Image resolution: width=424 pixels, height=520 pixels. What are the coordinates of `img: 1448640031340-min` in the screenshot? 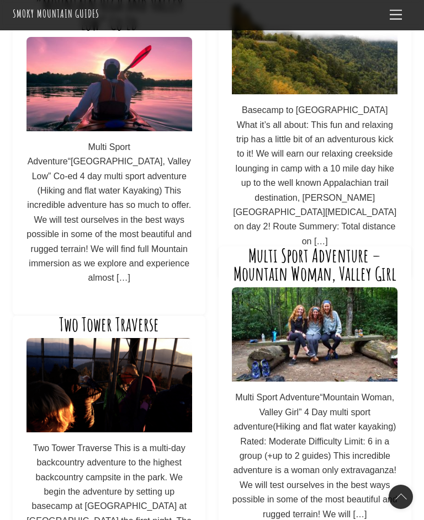 It's located at (109, 385).